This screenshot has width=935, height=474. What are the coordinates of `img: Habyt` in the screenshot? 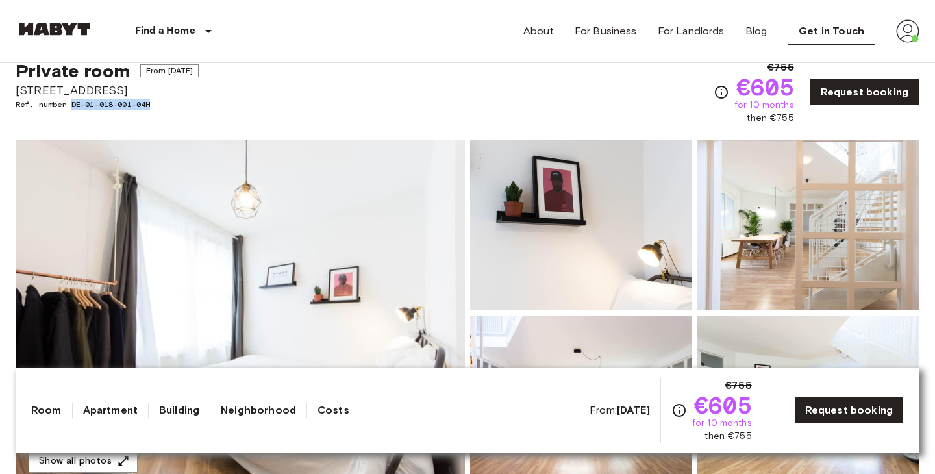 It's located at (55, 29).